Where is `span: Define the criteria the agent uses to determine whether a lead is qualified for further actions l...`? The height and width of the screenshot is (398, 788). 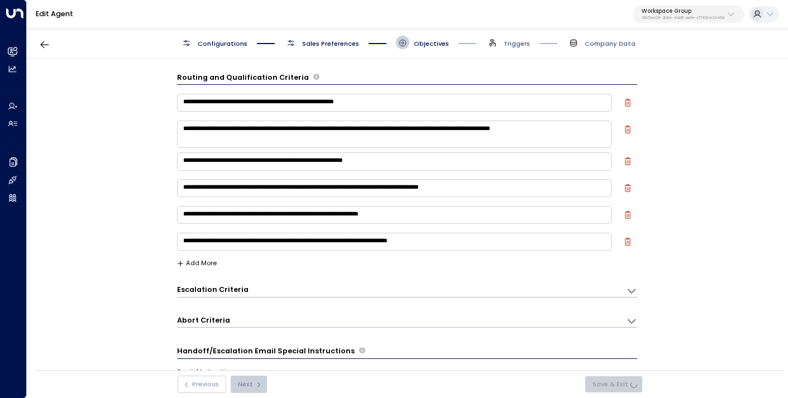
span: Define the criteria the agent uses to determine whether a lead is qualified for further actions l... is located at coordinates (316, 77).